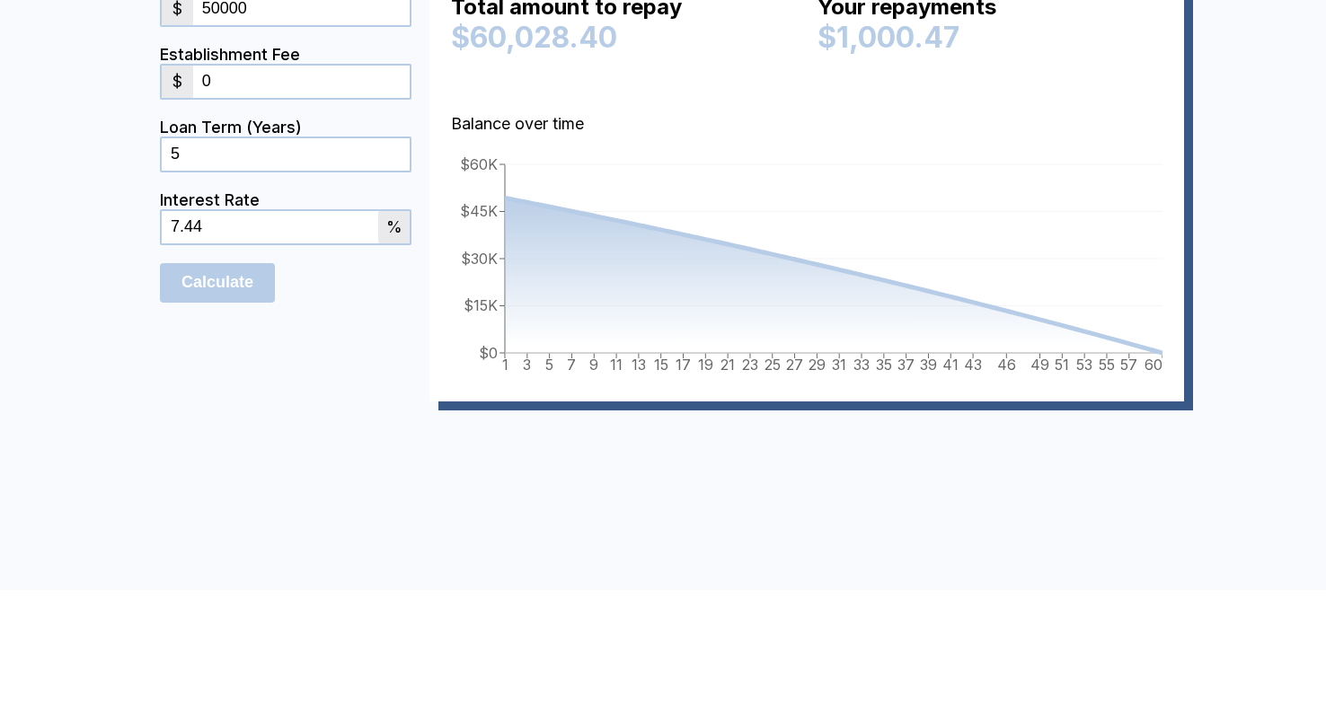 The width and height of the screenshot is (1326, 722). What do you see at coordinates (286, 54) in the screenshot?
I see `div: Establishment Fee` at bounding box center [286, 54].